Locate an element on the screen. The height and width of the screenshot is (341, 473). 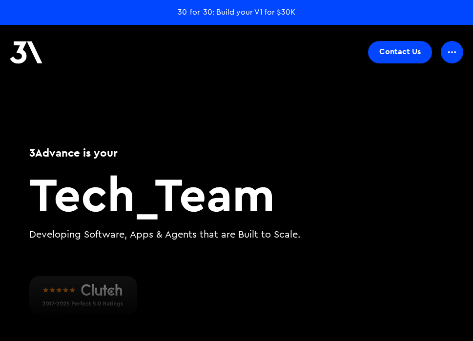
div: 30-for-30: Build your V1 for $30K is located at coordinates (236, 12).